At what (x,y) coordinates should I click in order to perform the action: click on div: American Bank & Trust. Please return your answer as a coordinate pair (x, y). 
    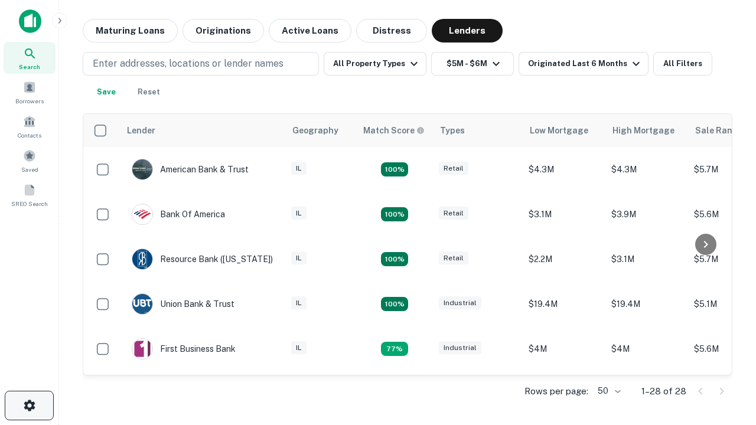
    Looking at the image, I should click on (190, 170).